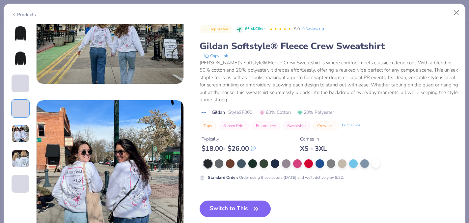 The height and width of the screenshot is (223, 469). What do you see at coordinates (457, 13) in the screenshot?
I see `button: Close` at bounding box center [457, 13].